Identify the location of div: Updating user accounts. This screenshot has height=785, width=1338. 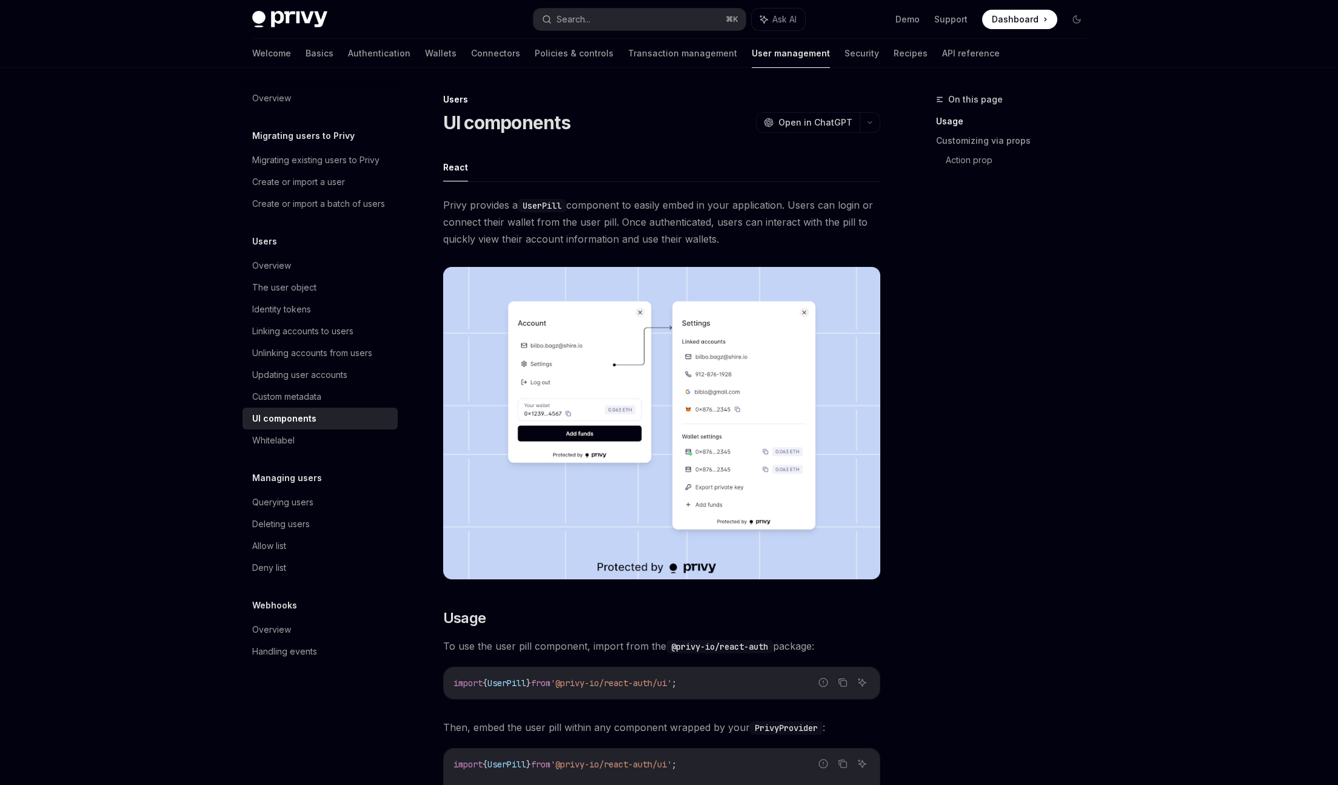
(300, 375).